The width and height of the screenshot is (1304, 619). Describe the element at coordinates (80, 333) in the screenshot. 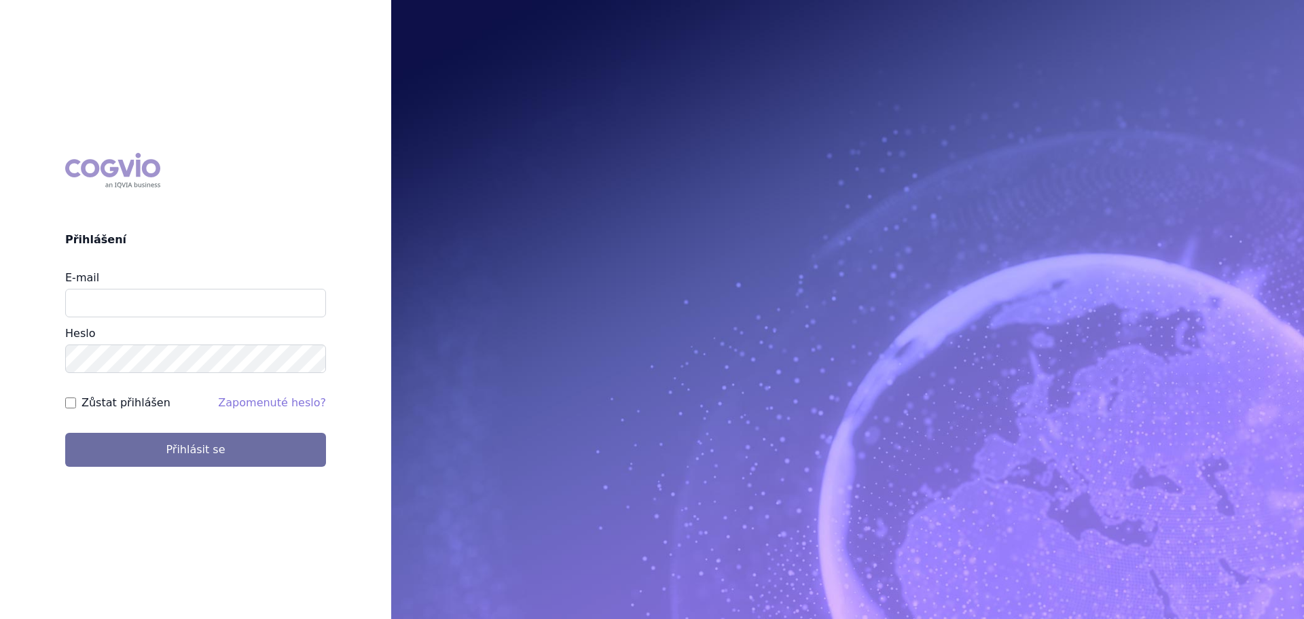

I see `label: Heslo` at that location.